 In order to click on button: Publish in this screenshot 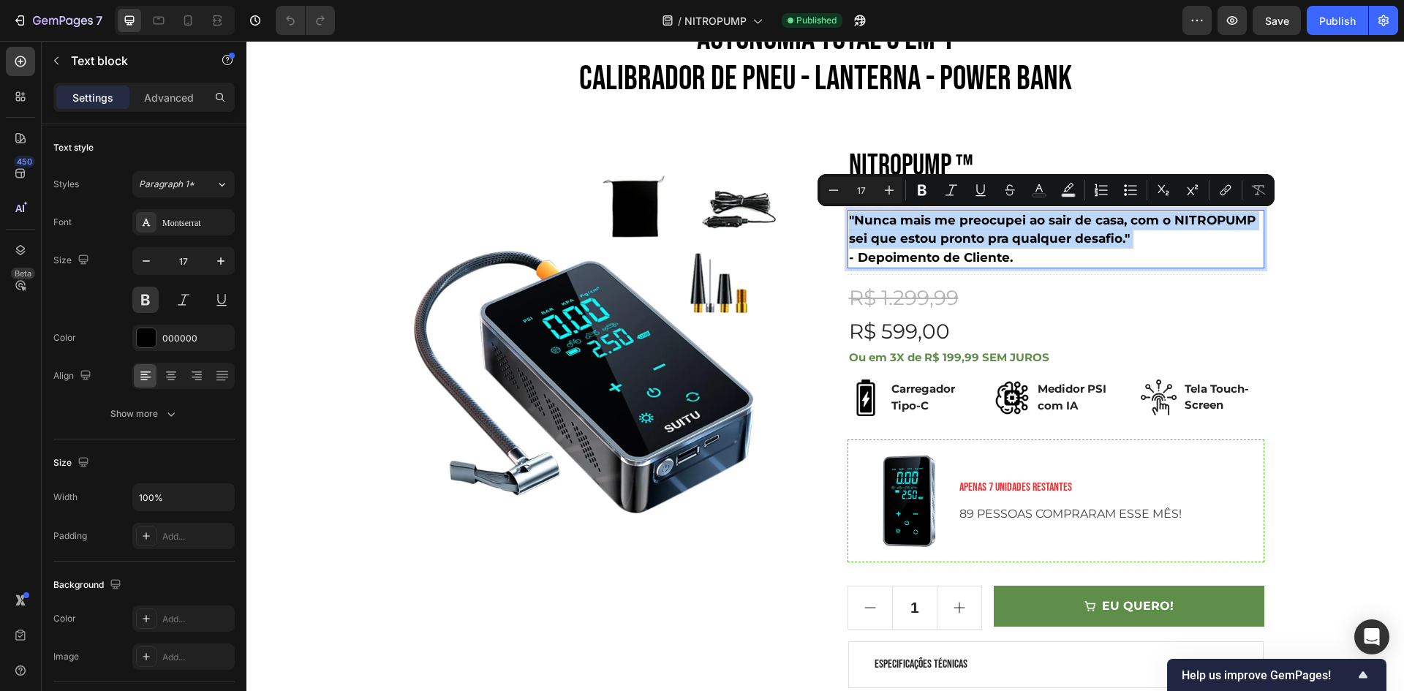, I will do `click(1338, 20)`.